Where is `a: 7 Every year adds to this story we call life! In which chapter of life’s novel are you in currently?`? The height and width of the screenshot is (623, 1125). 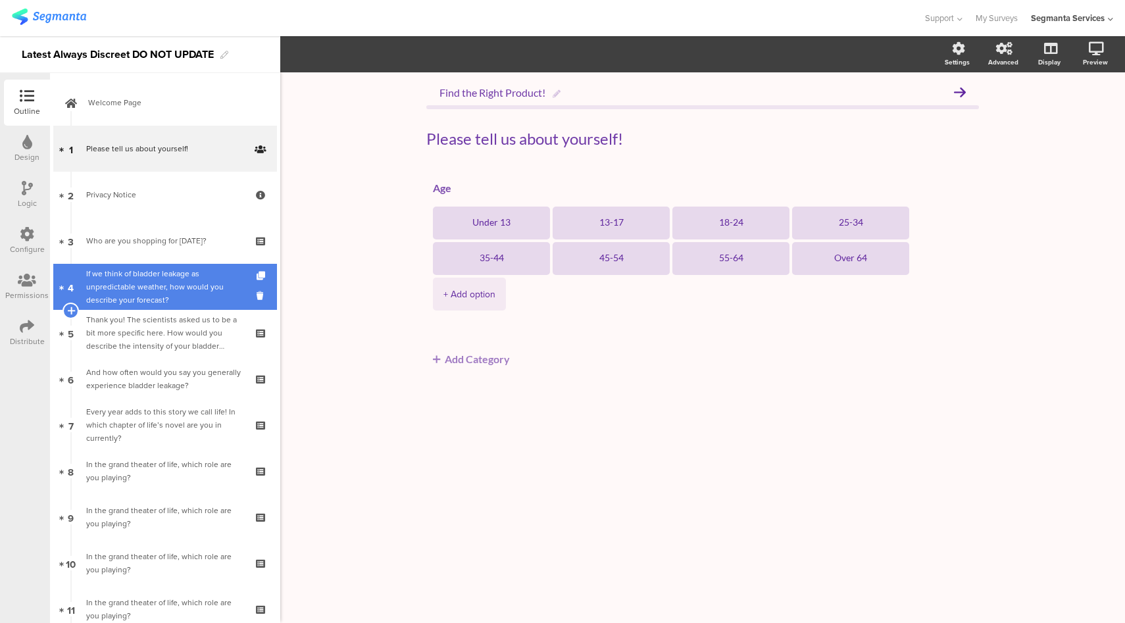 a: 7 Every year adds to this story we call life! In which chapter of life’s novel are you in currently? is located at coordinates (165, 425).